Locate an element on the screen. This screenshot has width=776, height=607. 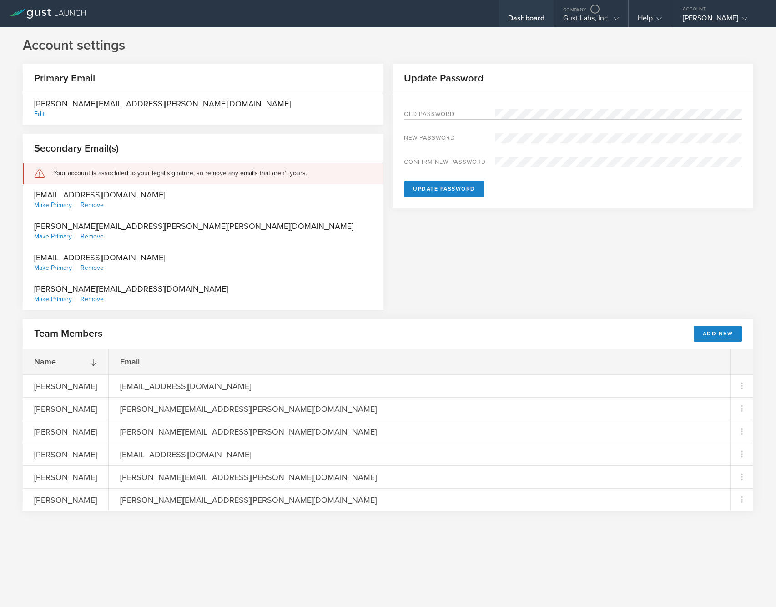
h1: Account settings is located at coordinates (388, 45).